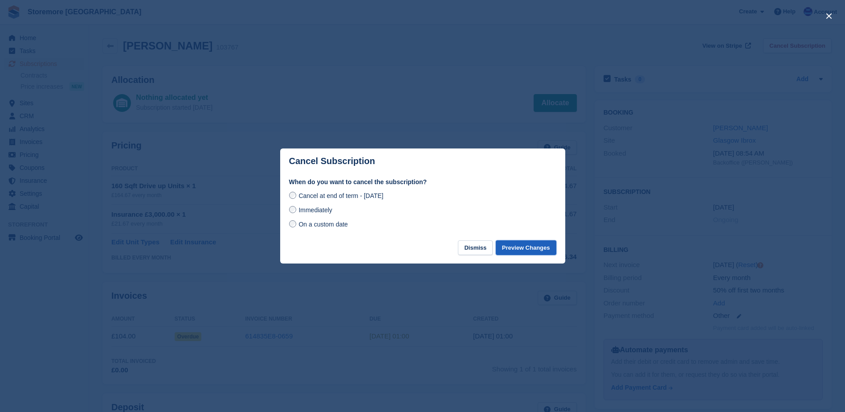  I want to click on input: On a custom date, so click(293, 224).